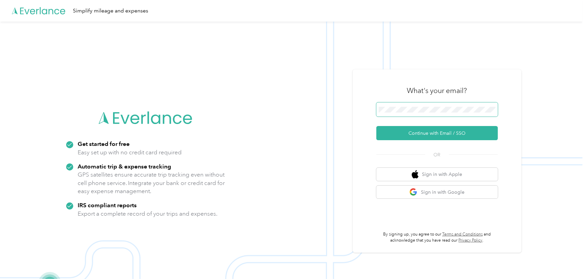  What do you see at coordinates (437, 237) in the screenshot?
I see `p: By signing up, you agree to our and acknowledge that you have read our .` at bounding box center [437, 237].